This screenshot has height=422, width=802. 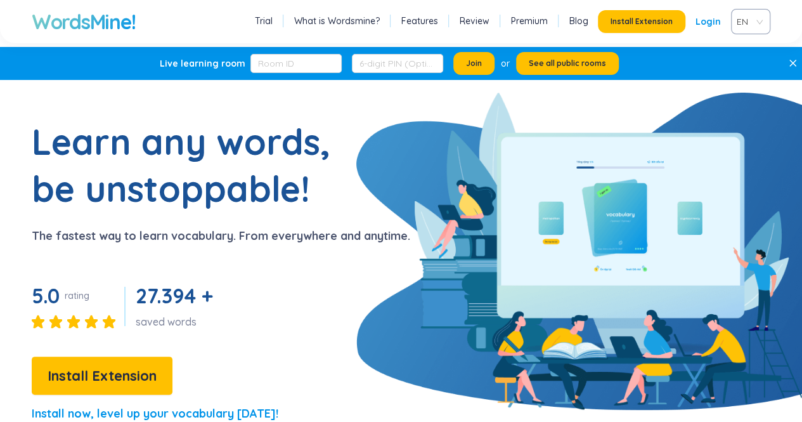 What do you see at coordinates (264, 21) in the screenshot?
I see `a: Trial` at bounding box center [264, 21].